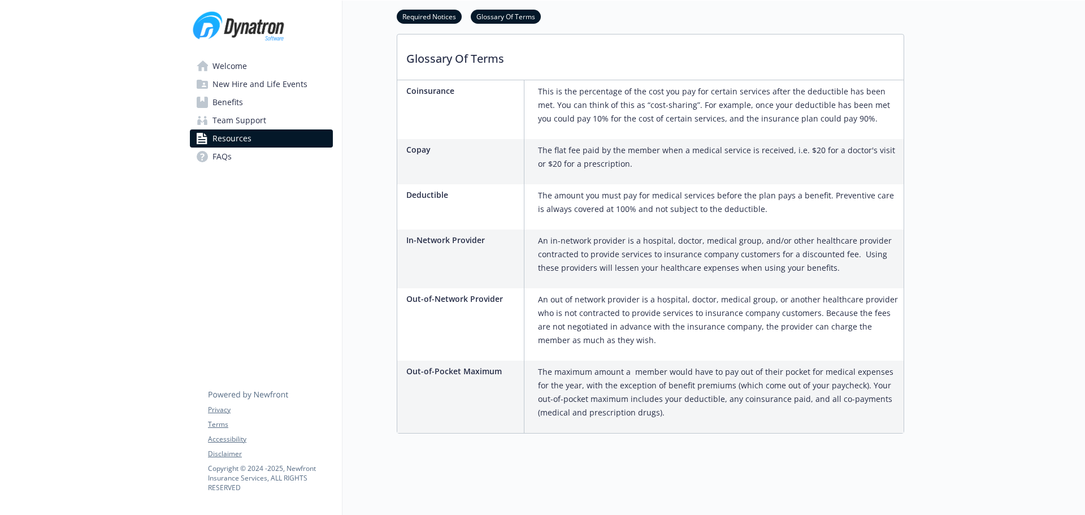 This screenshot has height=515, width=1085. What do you see at coordinates (270, 478) in the screenshot?
I see `p: Copyright © 2024 - 2025 , Newfront Insurance Services, ALL RIGHTS RESERVED` at bounding box center [270, 478].